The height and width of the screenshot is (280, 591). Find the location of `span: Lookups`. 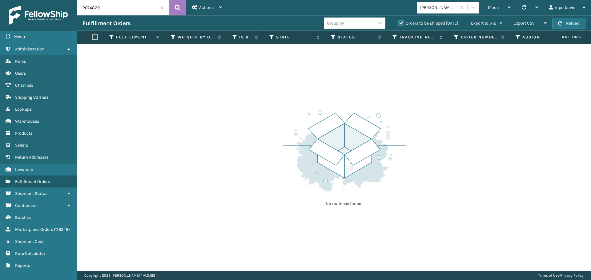

span: Lookups is located at coordinates (23, 109).